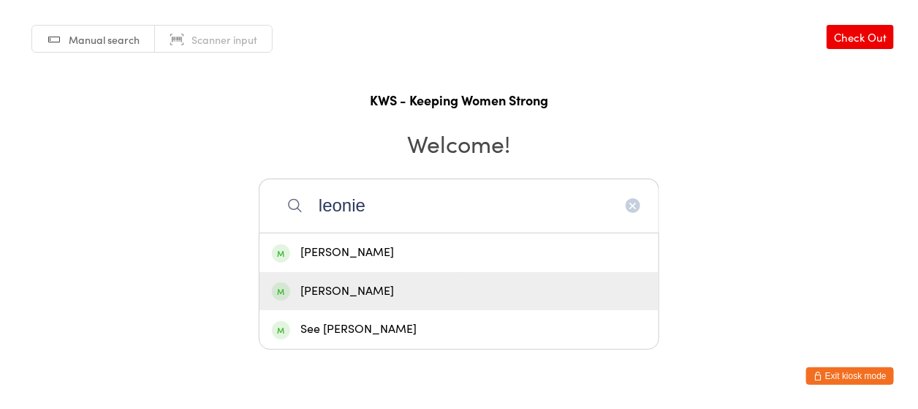 This screenshot has width=918, height=409. I want to click on button: Exit kiosk mode, so click(850, 376).